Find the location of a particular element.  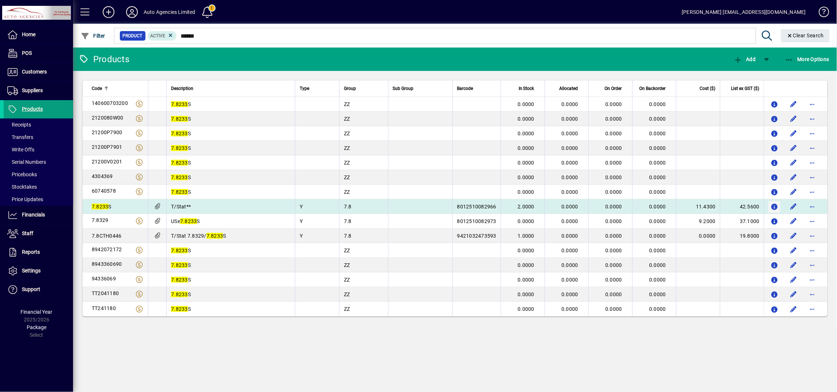

td: 0.0000 is located at coordinates (698, 236).